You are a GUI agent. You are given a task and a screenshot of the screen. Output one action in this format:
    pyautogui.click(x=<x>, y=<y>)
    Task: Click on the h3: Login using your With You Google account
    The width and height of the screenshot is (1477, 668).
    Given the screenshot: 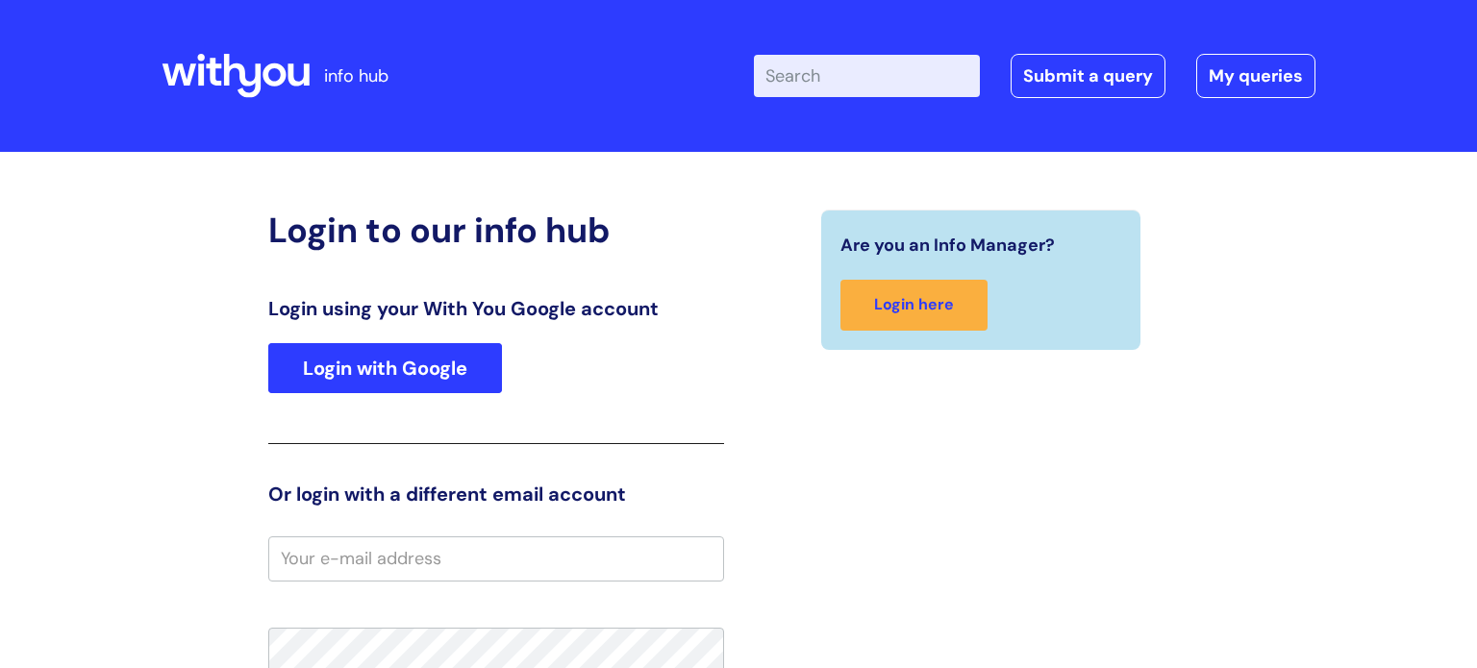 What is the action you would take?
    pyautogui.click(x=496, y=309)
    